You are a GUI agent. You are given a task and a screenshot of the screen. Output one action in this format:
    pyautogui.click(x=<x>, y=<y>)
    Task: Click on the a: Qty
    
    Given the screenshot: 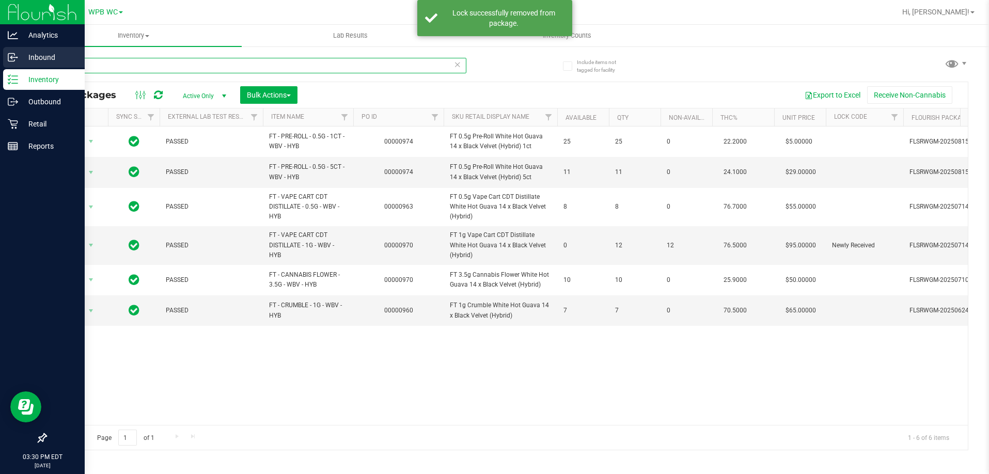 What is the action you would take?
    pyautogui.click(x=623, y=118)
    